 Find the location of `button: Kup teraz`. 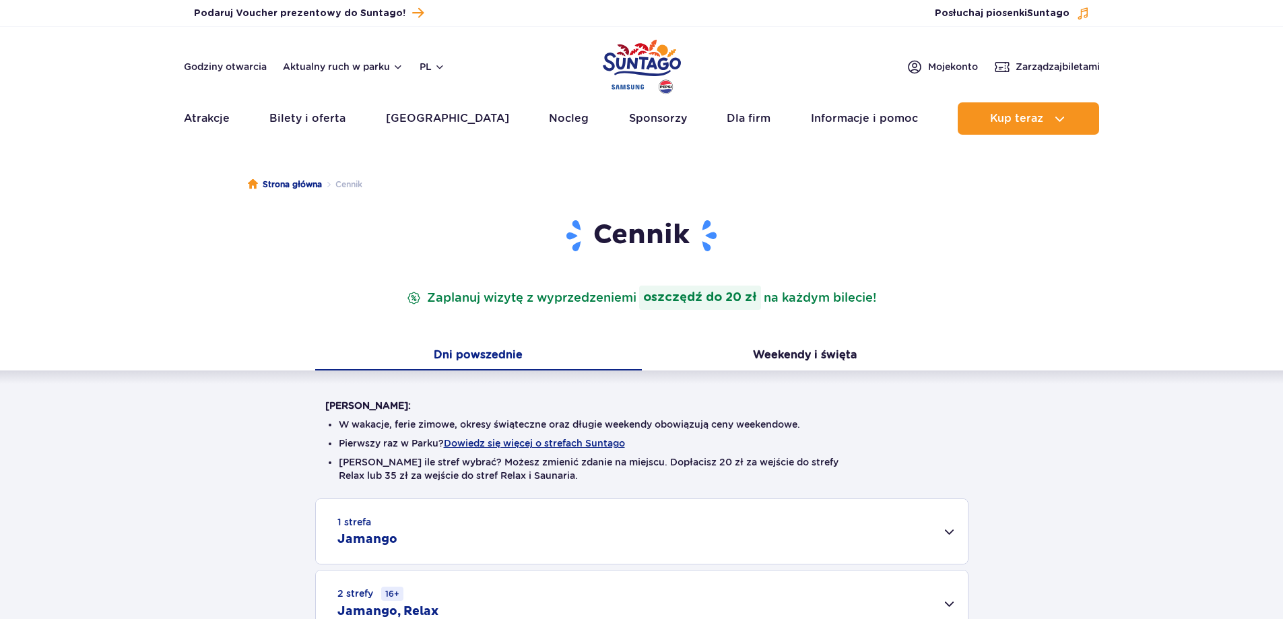

button: Kup teraz is located at coordinates (1029, 119).